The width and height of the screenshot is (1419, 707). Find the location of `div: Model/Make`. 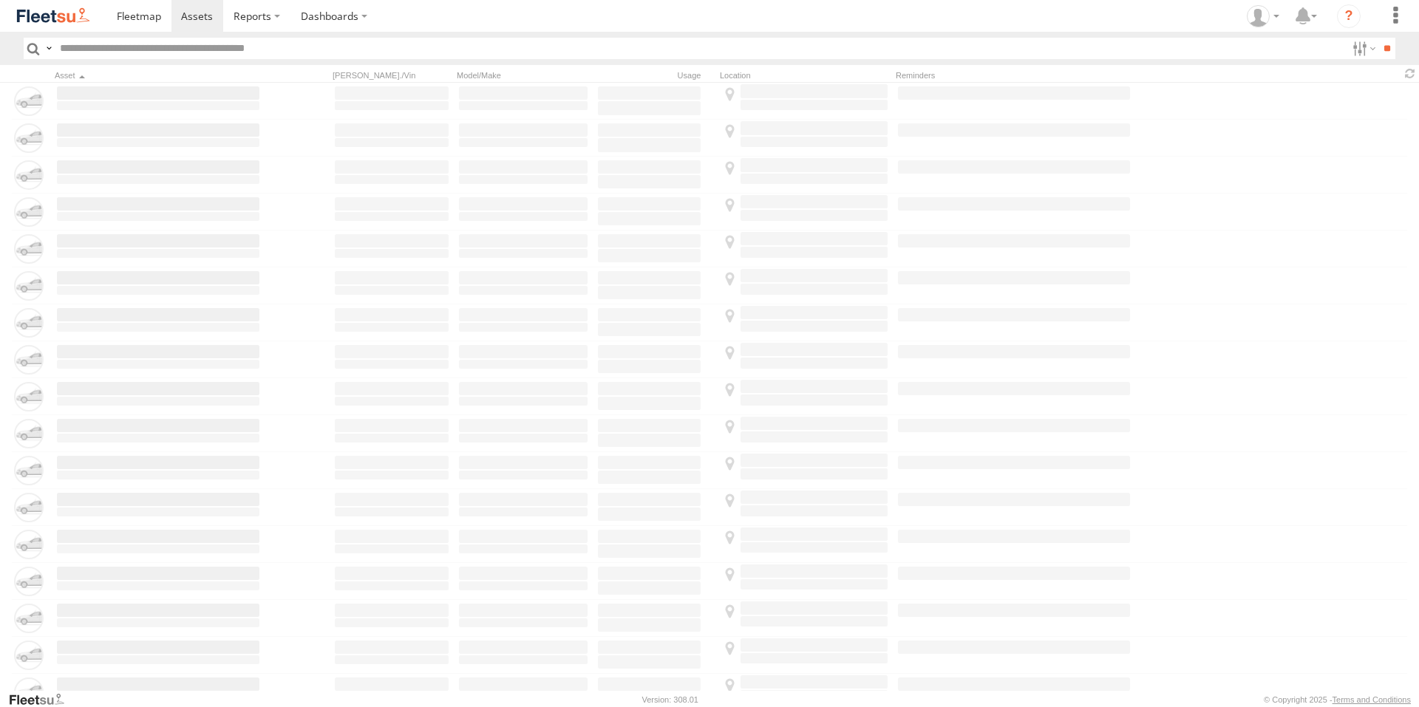

div: Model/Make is located at coordinates (523, 75).